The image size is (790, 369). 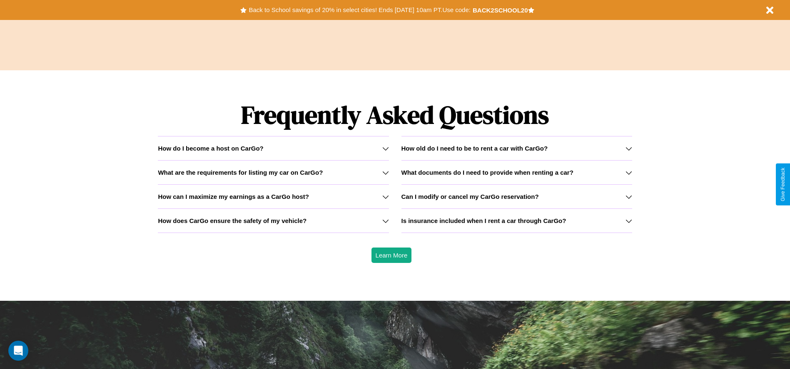 I want to click on button: Learn More, so click(x=392, y=255).